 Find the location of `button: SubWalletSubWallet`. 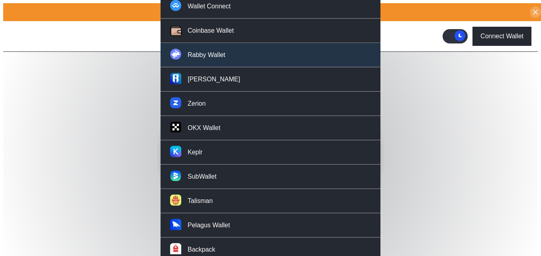

button: SubWalletSubWallet is located at coordinates (271, 177).